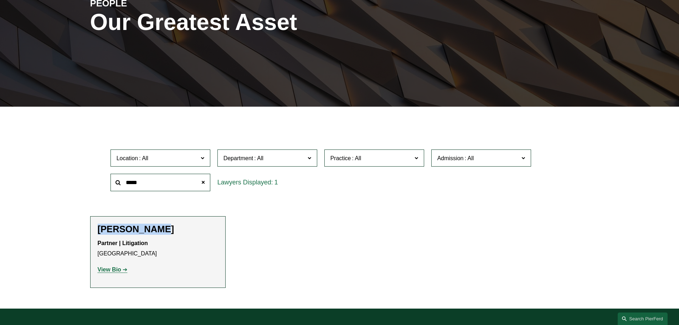  Describe the element at coordinates (276, 182) in the screenshot. I see `span: 1` at that location.